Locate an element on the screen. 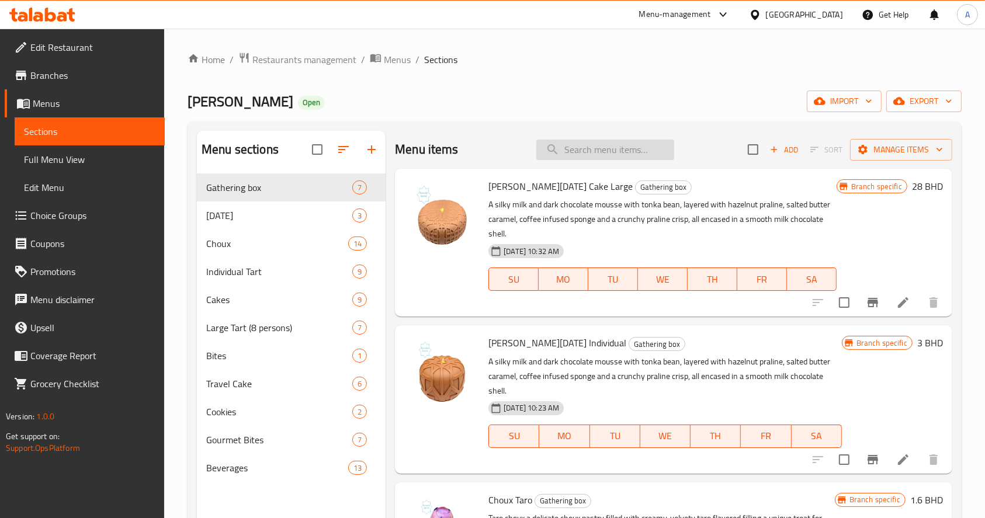 The height and width of the screenshot is (518, 985). span: Bites is located at coordinates (279, 356).